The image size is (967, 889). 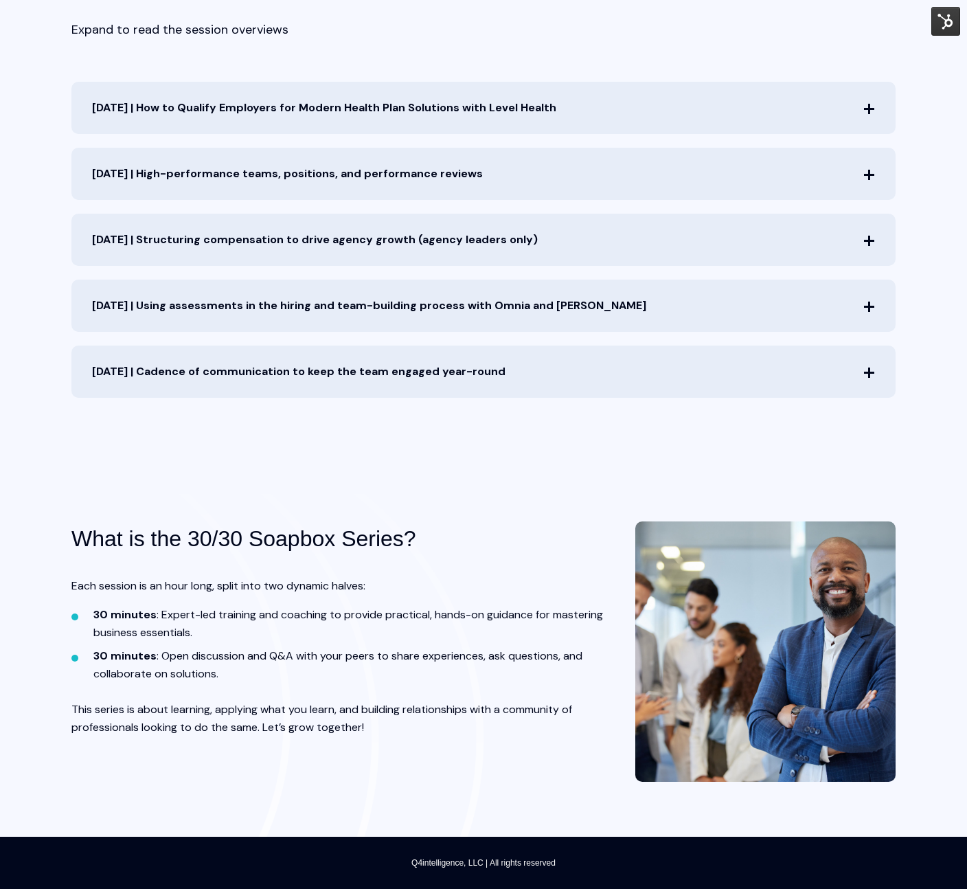 I want to click on h3: What is the 30/30 Soapbox Series?, so click(x=302, y=539).